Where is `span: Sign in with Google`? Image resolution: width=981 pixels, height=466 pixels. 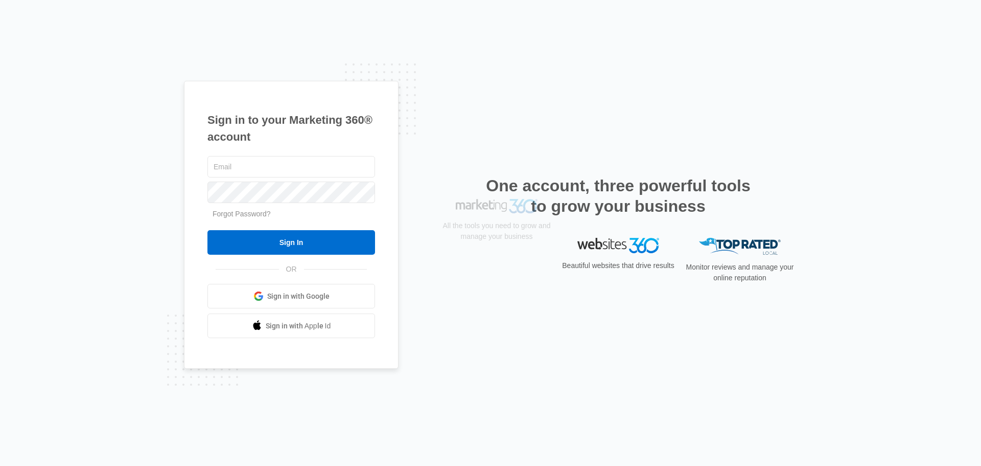 span: Sign in with Google is located at coordinates (298, 296).